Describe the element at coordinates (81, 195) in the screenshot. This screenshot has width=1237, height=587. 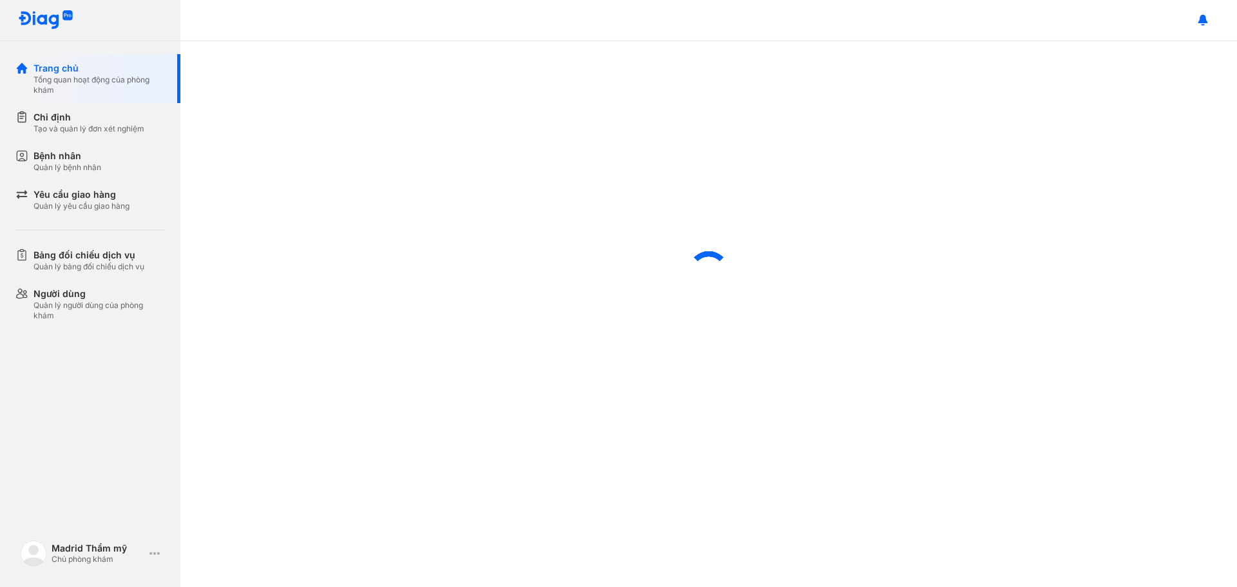
I see `div: Yêu cầu giao hàng` at that location.